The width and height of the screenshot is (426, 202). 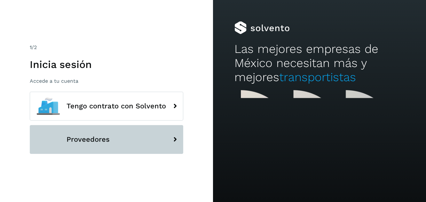 What do you see at coordinates (107, 64) in the screenshot?
I see `h1: Inicia sesión` at bounding box center [107, 64].